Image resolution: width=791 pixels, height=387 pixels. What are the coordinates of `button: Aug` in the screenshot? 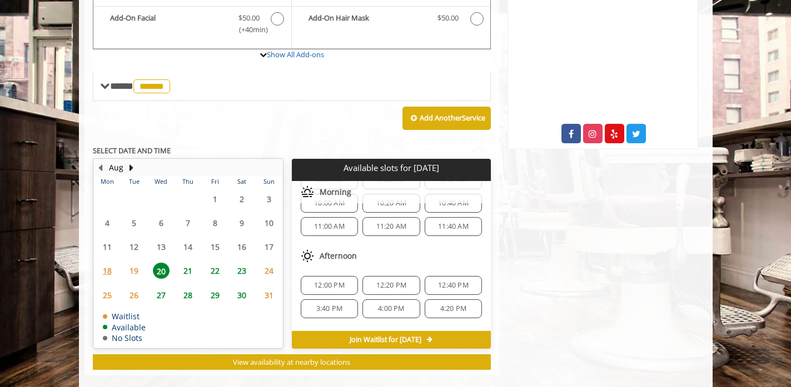 It's located at (116, 168).